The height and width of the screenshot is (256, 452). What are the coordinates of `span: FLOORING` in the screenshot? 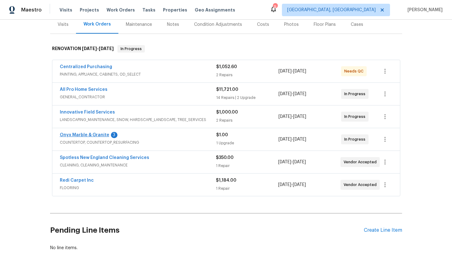 It's located at (138, 188).